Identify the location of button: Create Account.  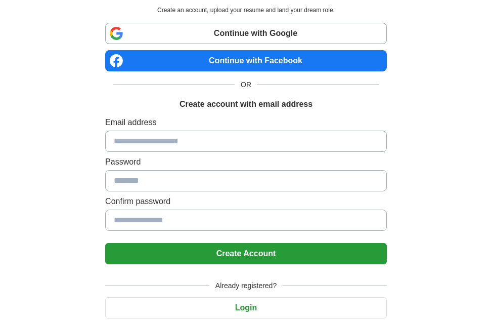
(246, 253).